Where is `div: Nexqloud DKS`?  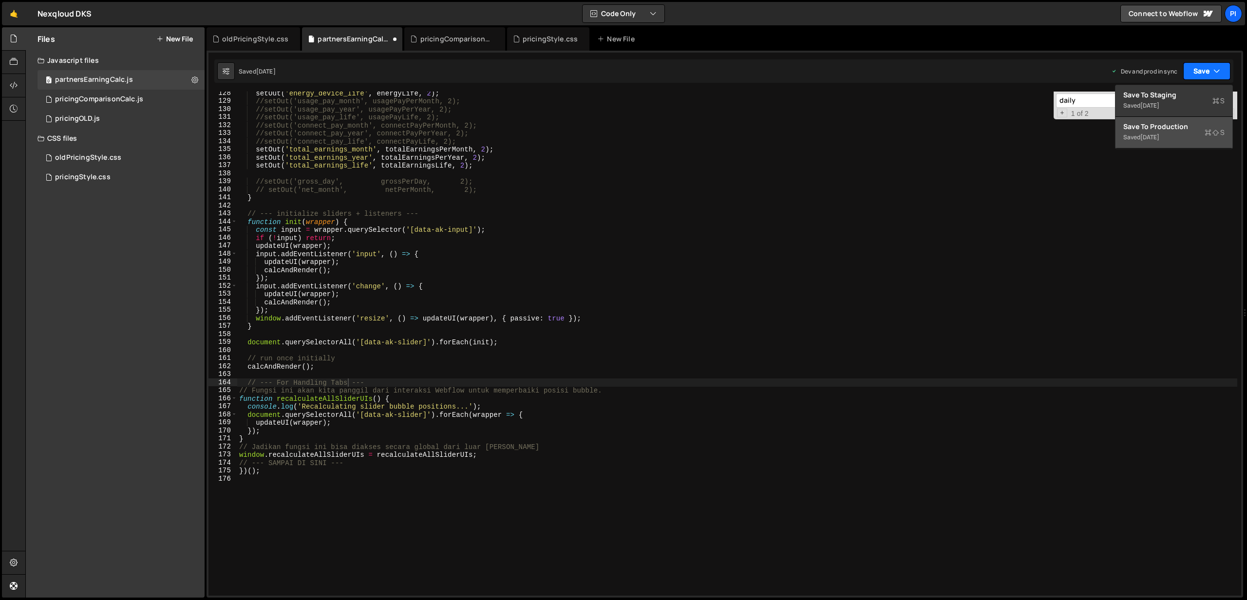 div: Nexqloud DKS is located at coordinates (64, 14).